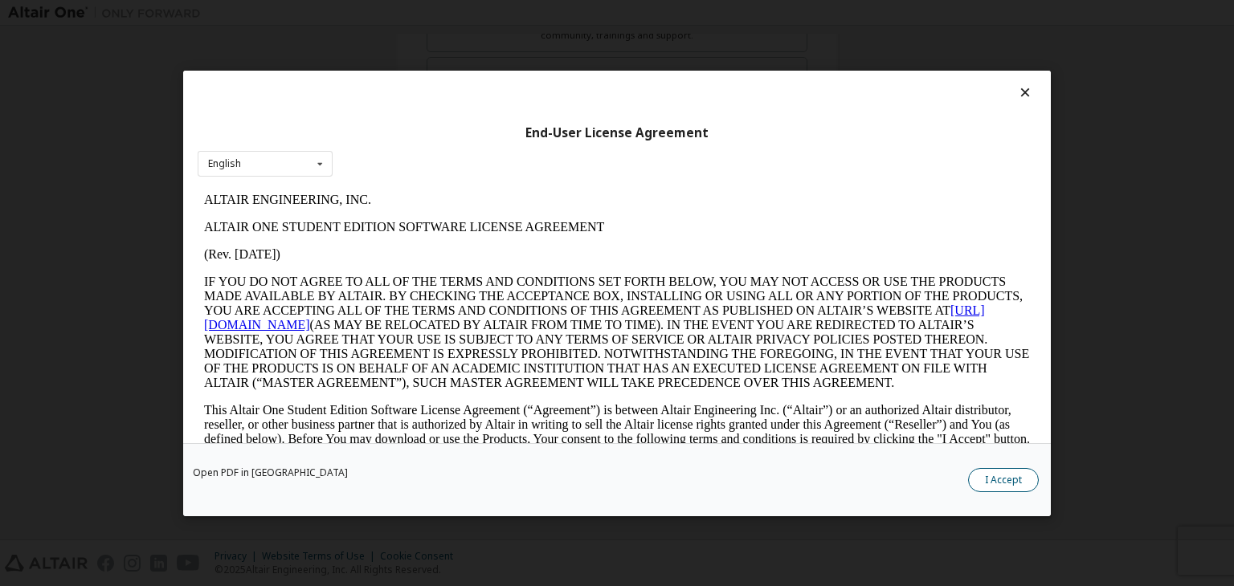 This screenshot has height=586, width=1234. I want to click on div: End-User License Agreement, so click(617, 133).